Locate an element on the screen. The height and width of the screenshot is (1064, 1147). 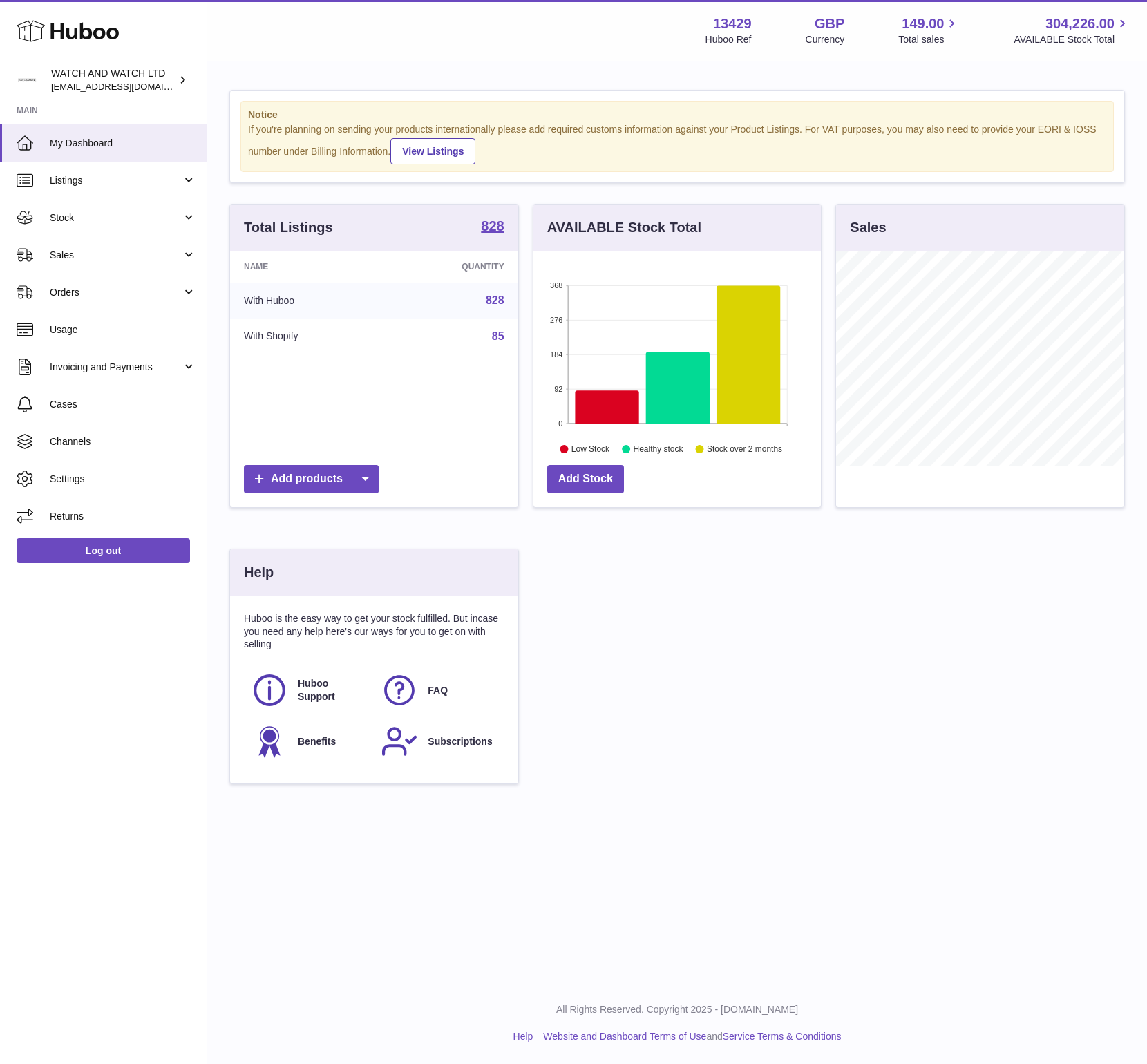
strong: GBP is located at coordinates (829, 24).